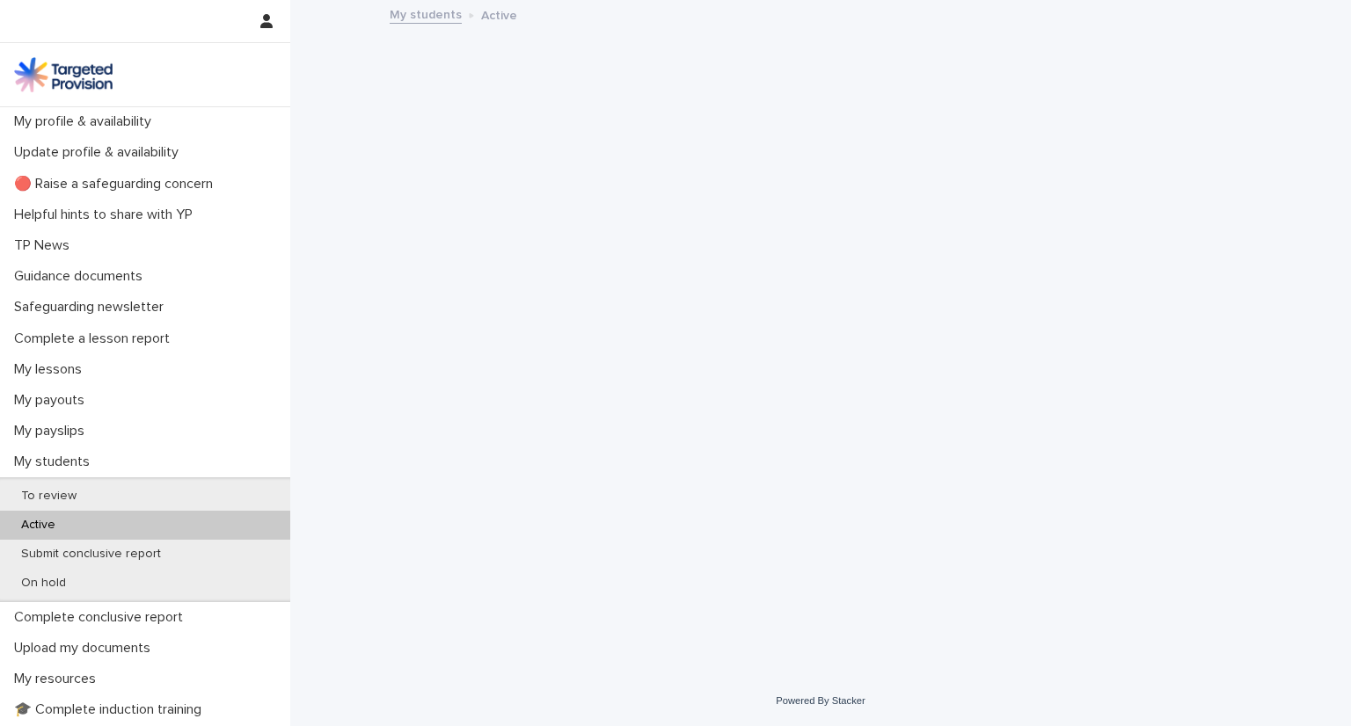 Image resolution: width=1351 pixels, height=726 pixels. Describe the element at coordinates (85, 648) in the screenshot. I see `p: Upload my documents` at that location.